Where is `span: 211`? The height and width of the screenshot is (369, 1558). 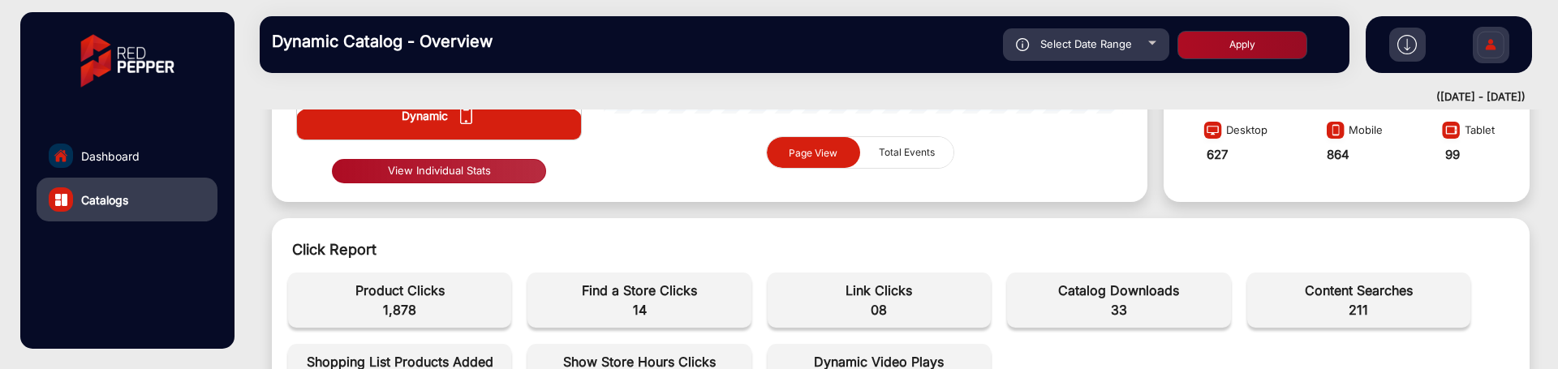
span: 211 is located at coordinates (1359, 310).